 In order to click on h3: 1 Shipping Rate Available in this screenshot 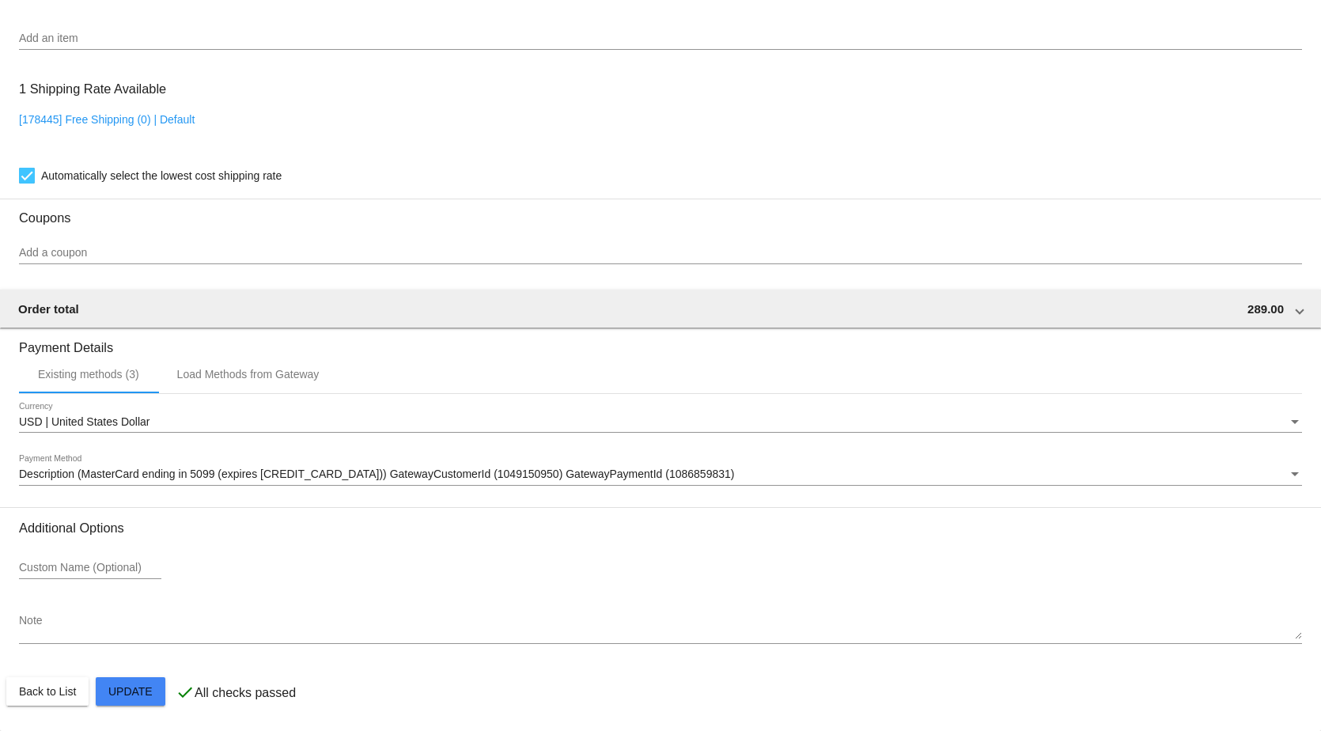, I will do `click(93, 89)`.